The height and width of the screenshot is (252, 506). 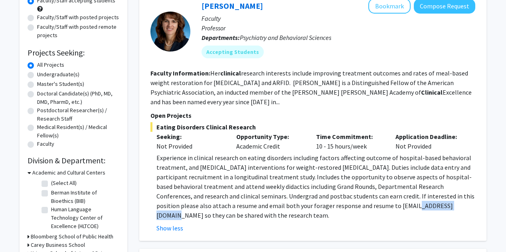 What do you see at coordinates (432, 92) in the screenshot?
I see `b: Clinical` at bounding box center [432, 92].